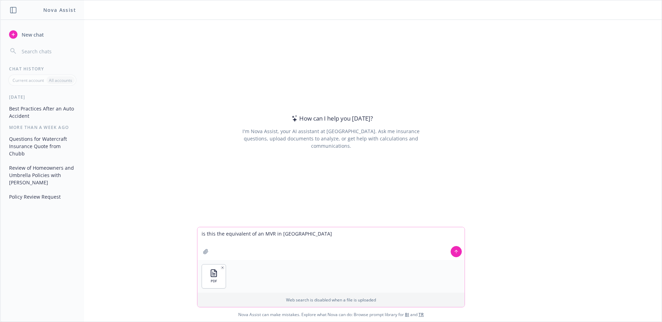 This screenshot has width=662, height=322. I want to click on div: More than a week ago, so click(42, 127).